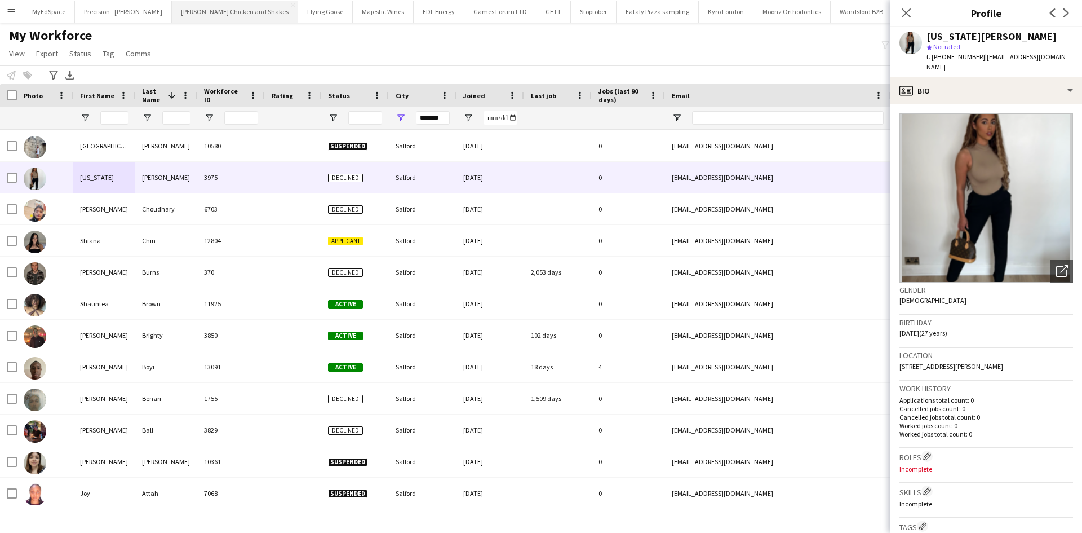 This screenshot has width=1082, height=533. What do you see at coordinates (97, 95) in the screenshot?
I see `span: First Name` at bounding box center [97, 95].